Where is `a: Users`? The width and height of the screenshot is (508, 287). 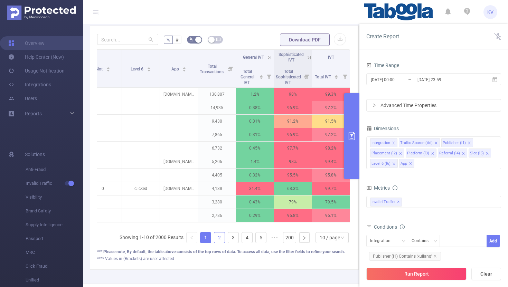
a: Users is located at coordinates (22, 99).